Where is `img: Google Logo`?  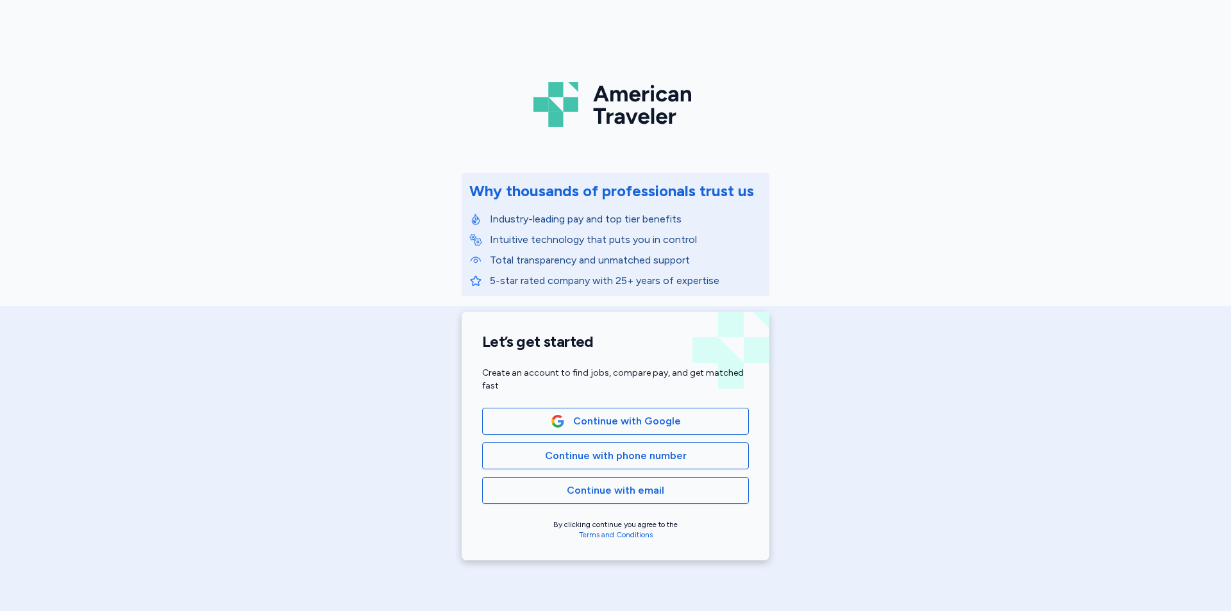 img: Google Logo is located at coordinates (558, 421).